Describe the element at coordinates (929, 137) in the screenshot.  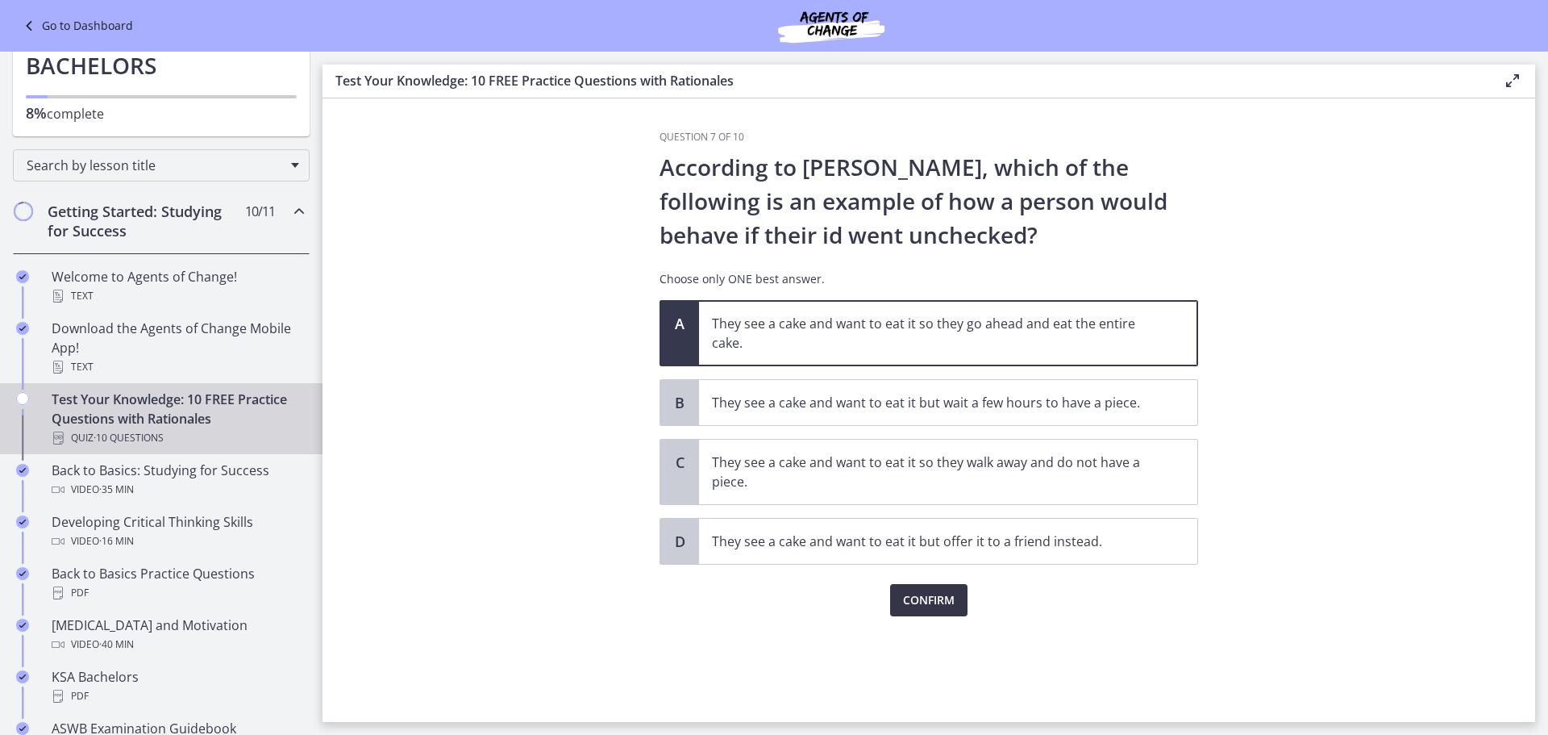
I see `h3: Question 7 of 10` at that location.